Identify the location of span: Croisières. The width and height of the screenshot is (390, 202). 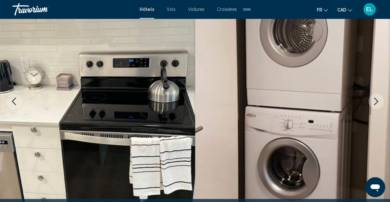
(227, 9).